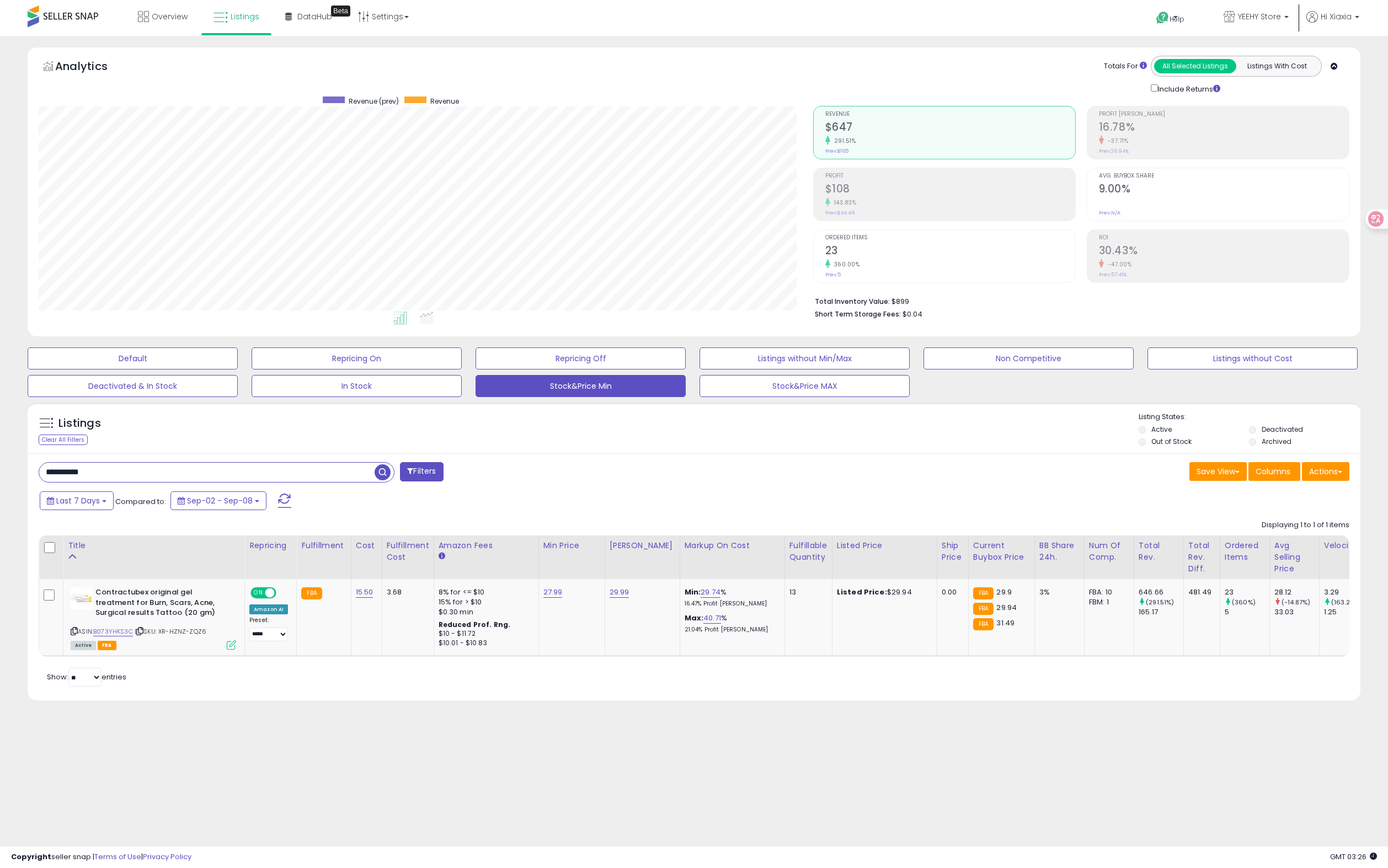 The image size is (1388, 868). Describe the element at coordinates (1202, 557) in the screenshot. I see `div: Total Rev. Diff.` at that location.